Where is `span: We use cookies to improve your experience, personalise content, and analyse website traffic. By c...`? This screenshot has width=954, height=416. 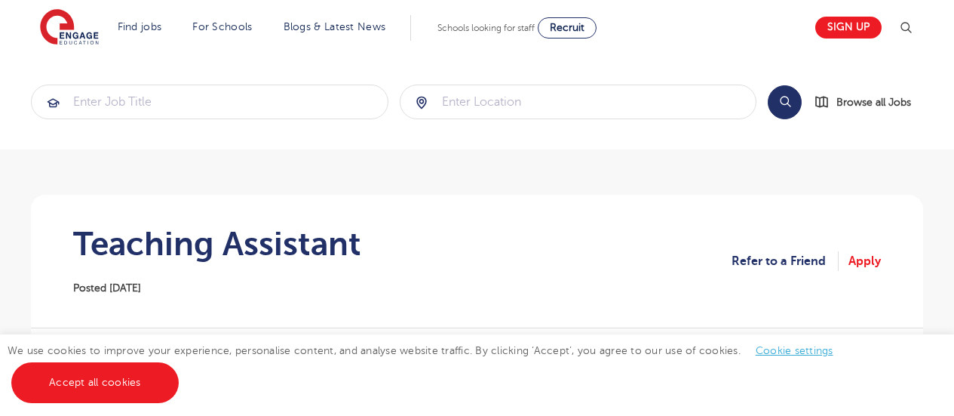
span: We use cookies to improve your experience, personalise content, and analyse website traffic. By c... is located at coordinates (428, 366).